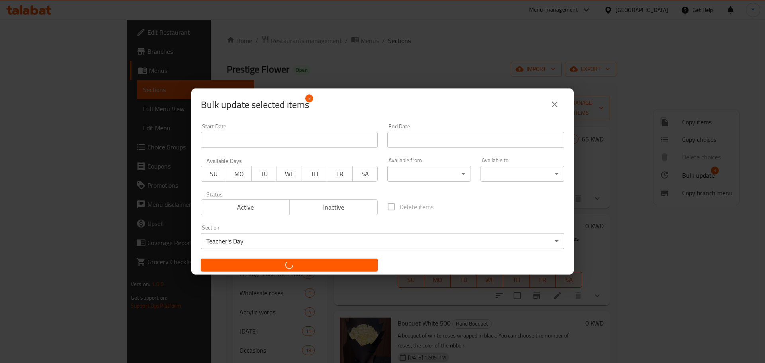 This screenshot has height=363, width=765. What do you see at coordinates (339, 174) in the screenshot?
I see `button: FR` at bounding box center [339, 174].